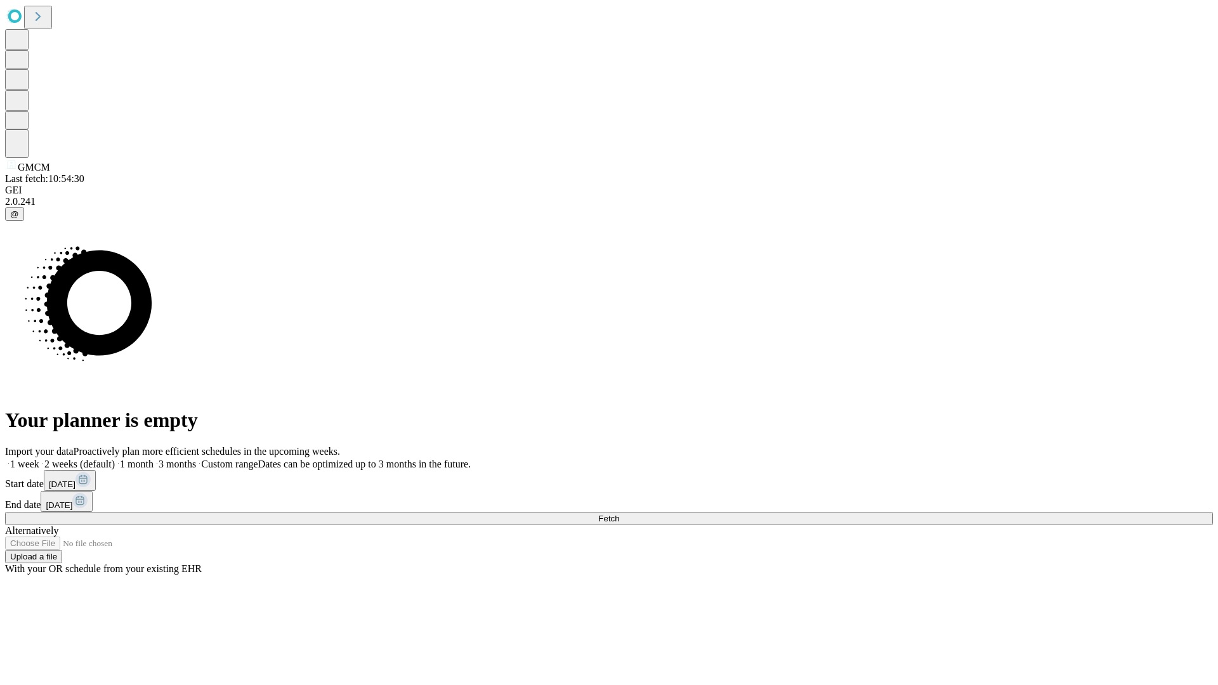 This screenshot has height=685, width=1218. I want to click on div: 2.0.241, so click(609, 202).